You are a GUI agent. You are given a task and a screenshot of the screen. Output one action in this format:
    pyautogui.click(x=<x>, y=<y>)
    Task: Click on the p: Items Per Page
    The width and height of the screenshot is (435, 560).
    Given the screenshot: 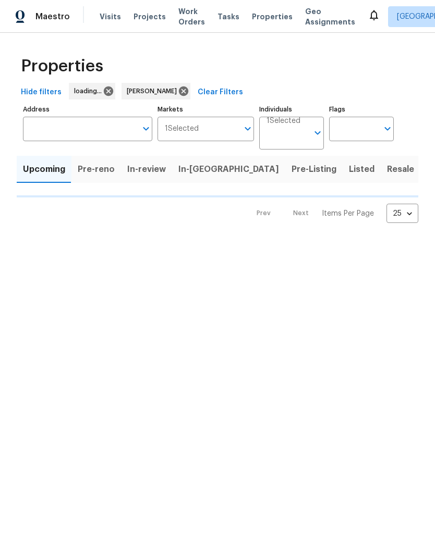 What is the action you would take?
    pyautogui.click(x=348, y=214)
    